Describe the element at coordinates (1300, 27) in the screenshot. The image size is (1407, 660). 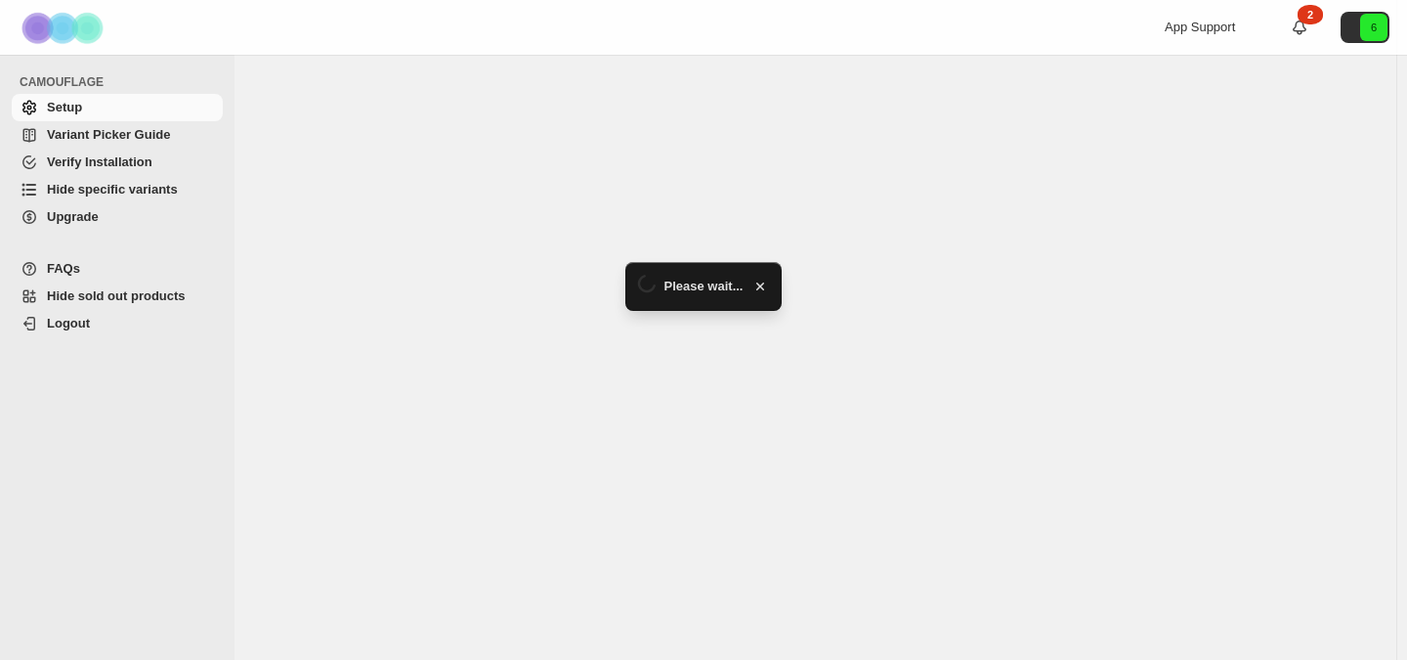
I see `a: 2` at that location.